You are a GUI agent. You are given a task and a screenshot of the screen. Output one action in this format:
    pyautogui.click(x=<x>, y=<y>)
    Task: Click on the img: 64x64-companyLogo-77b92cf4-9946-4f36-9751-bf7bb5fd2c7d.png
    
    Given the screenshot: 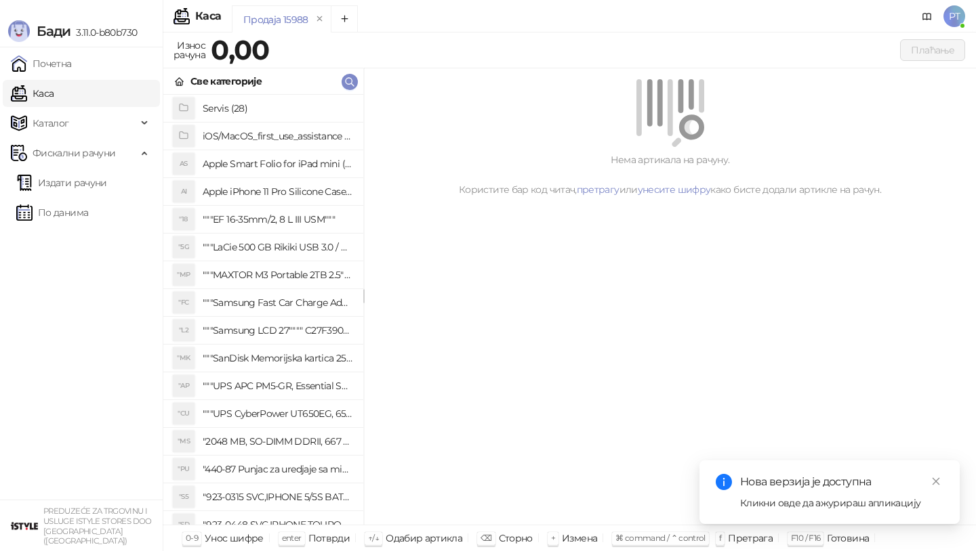 What is the action you would take?
    pyautogui.click(x=24, y=526)
    